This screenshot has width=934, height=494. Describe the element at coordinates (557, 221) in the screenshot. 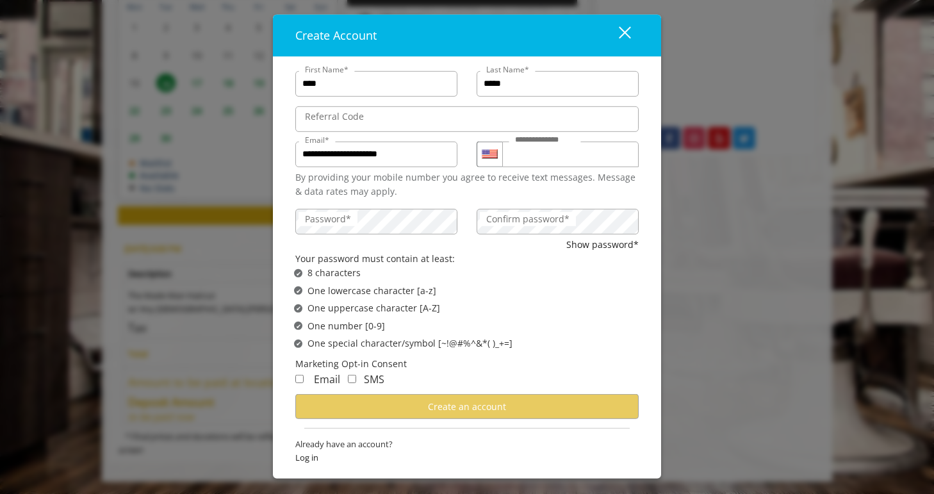

I see `input: ConfirmPassword` at that location.